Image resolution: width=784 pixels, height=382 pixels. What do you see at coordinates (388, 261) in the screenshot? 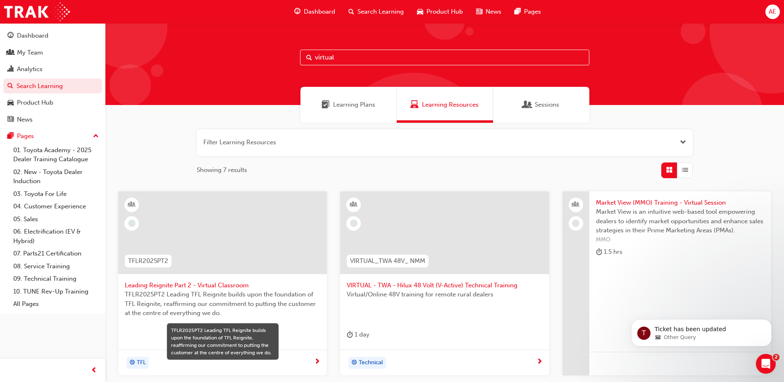
I see `span: VIRTUAL_TWA 48V_ NMM` at bounding box center [388, 261].